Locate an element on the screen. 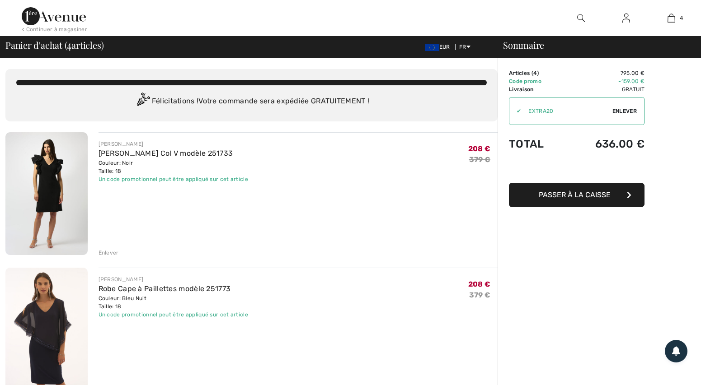 The width and height of the screenshot is (701, 385). img: Mes infos is located at coordinates (626, 18).